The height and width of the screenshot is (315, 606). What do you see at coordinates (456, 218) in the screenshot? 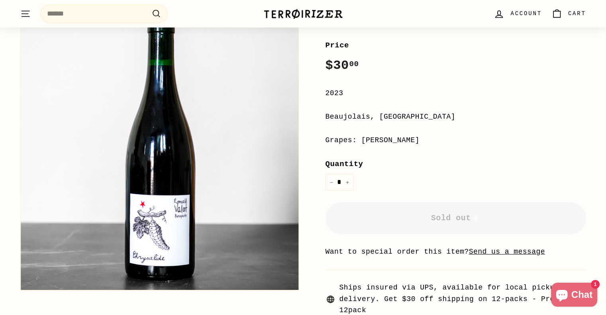
I see `button: Sold out` at bounding box center [456, 218].